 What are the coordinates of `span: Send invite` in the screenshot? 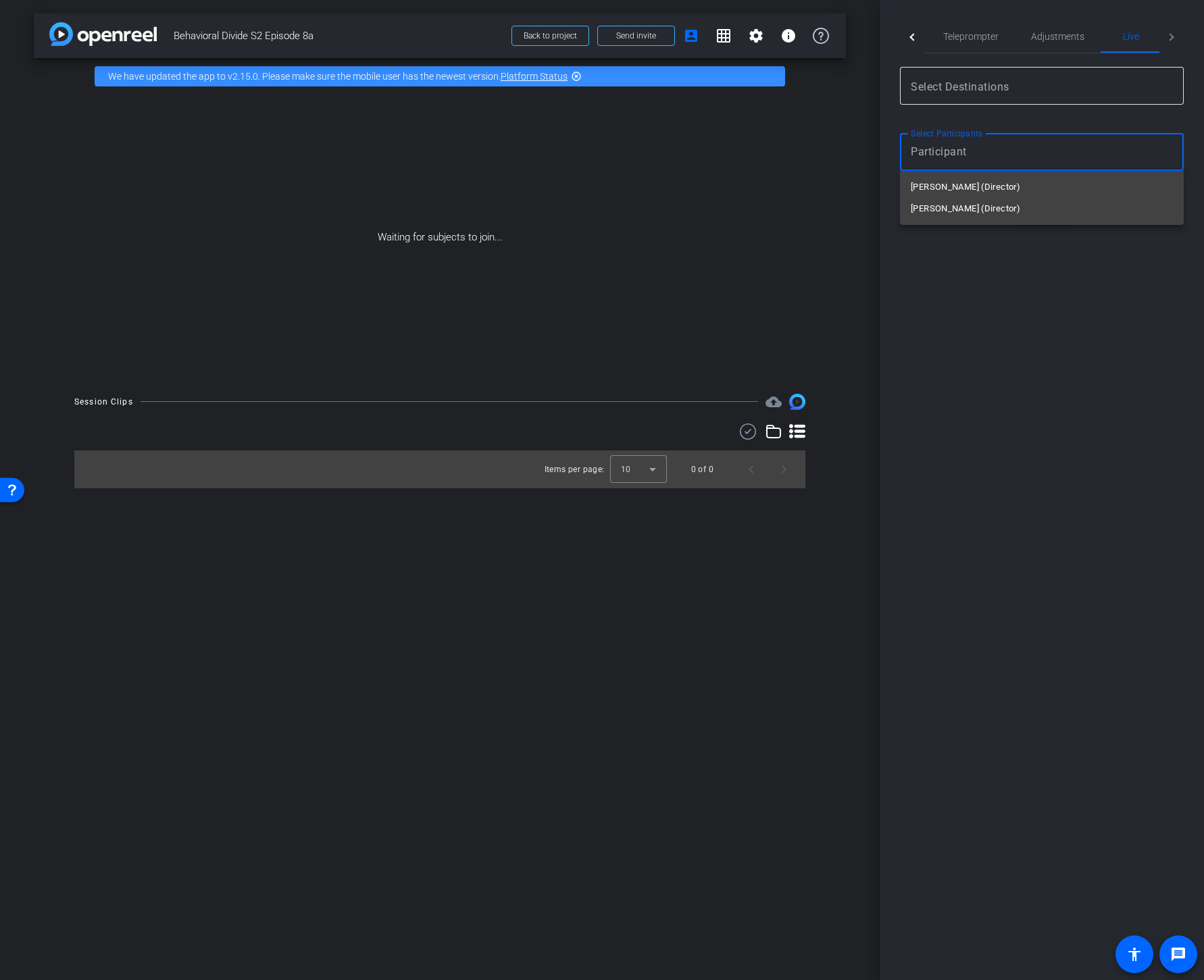 It's located at (636, 36).